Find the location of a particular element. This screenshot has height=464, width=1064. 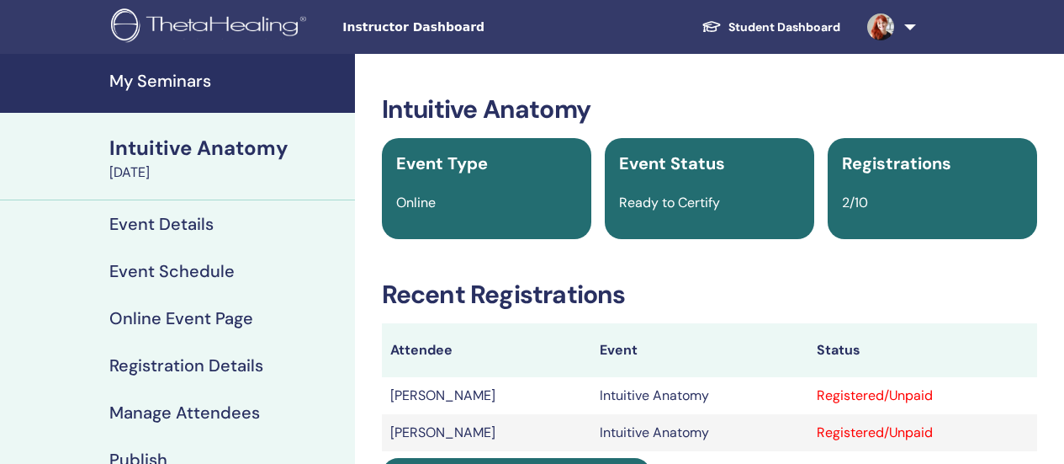

span: Registrations is located at coordinates (897, 163).